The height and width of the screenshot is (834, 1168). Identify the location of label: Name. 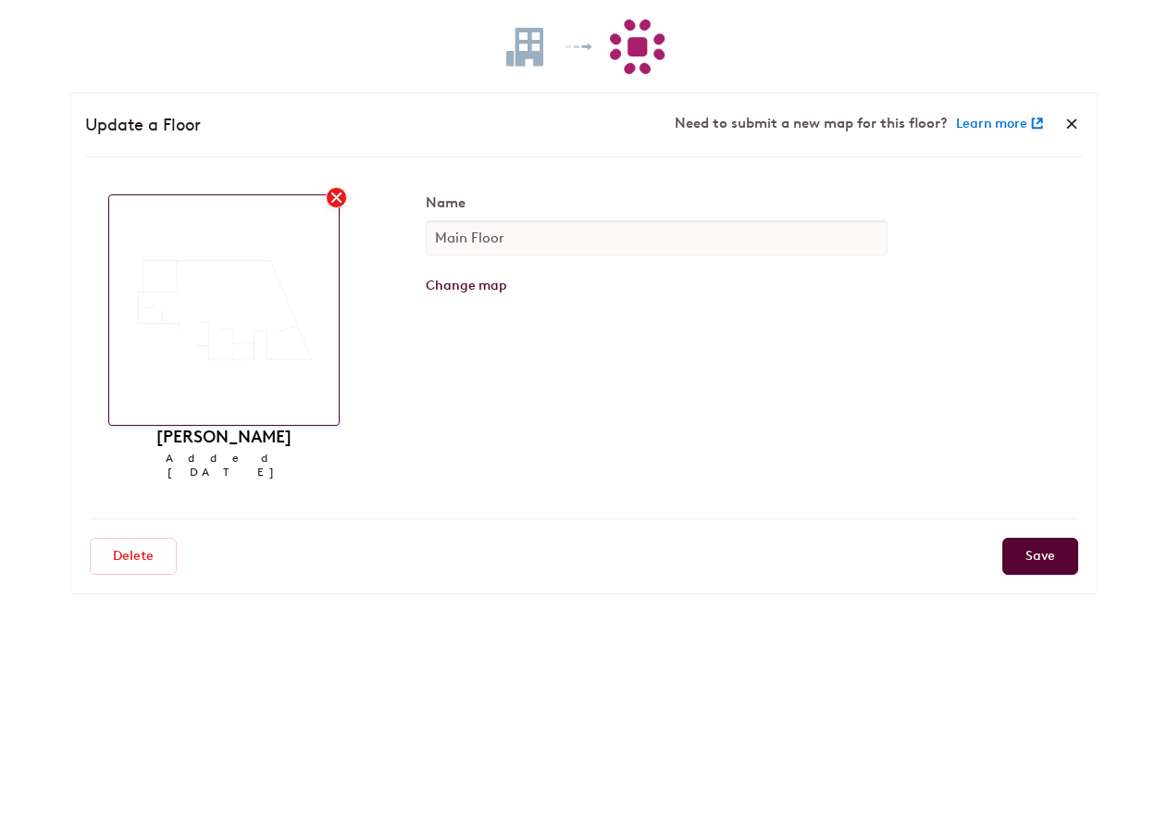
(656, 203).